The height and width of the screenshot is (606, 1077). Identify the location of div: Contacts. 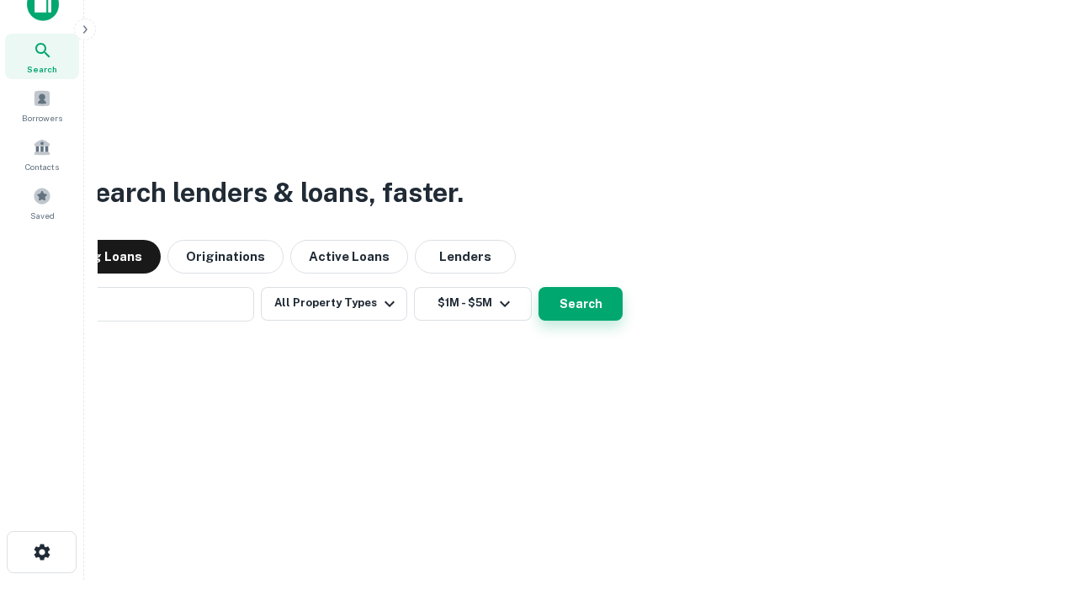
(42, 154).